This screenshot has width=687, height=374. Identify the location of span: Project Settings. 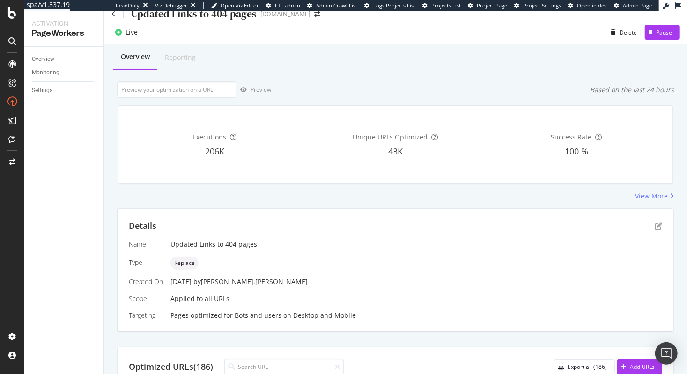
(542, 5).